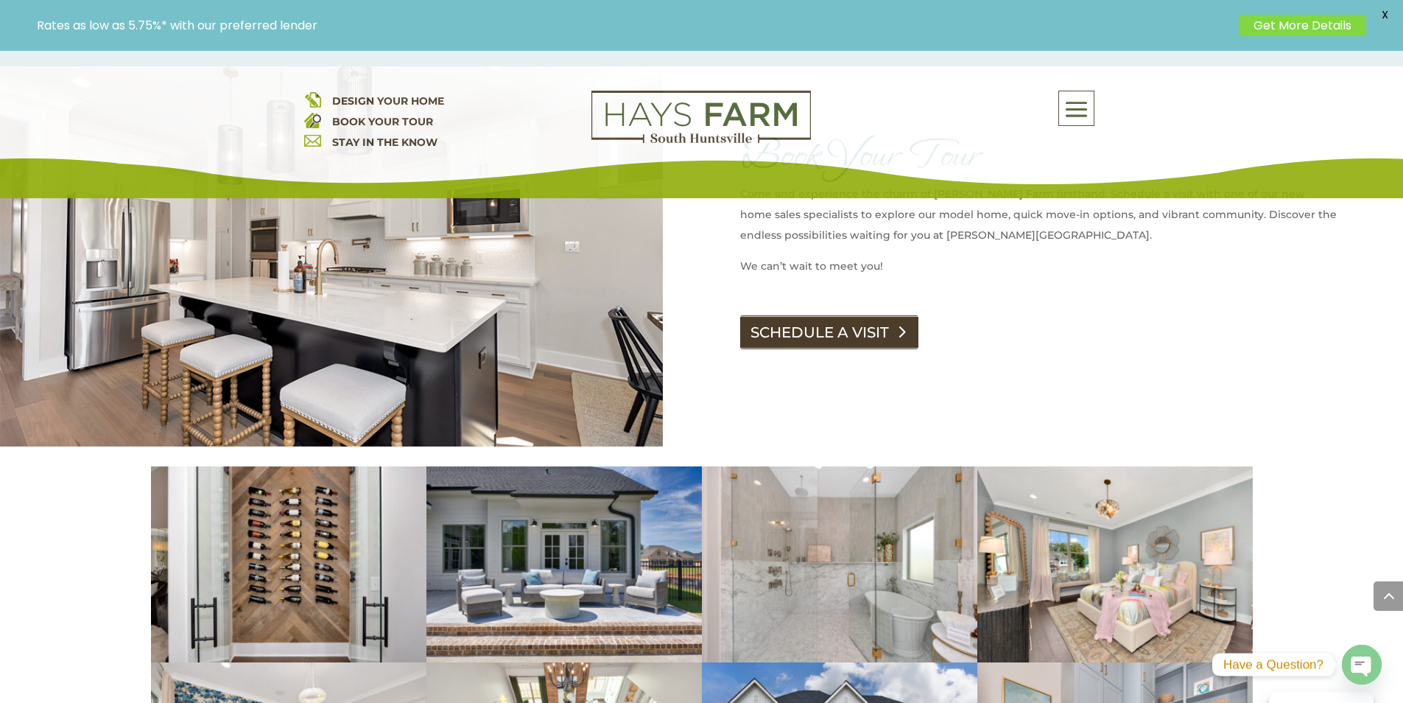  Describe the element at coordinates (840, 564) in the screenshot. I see `img: 2106-Forest-Gate-61-400x284.jpg` at that location.